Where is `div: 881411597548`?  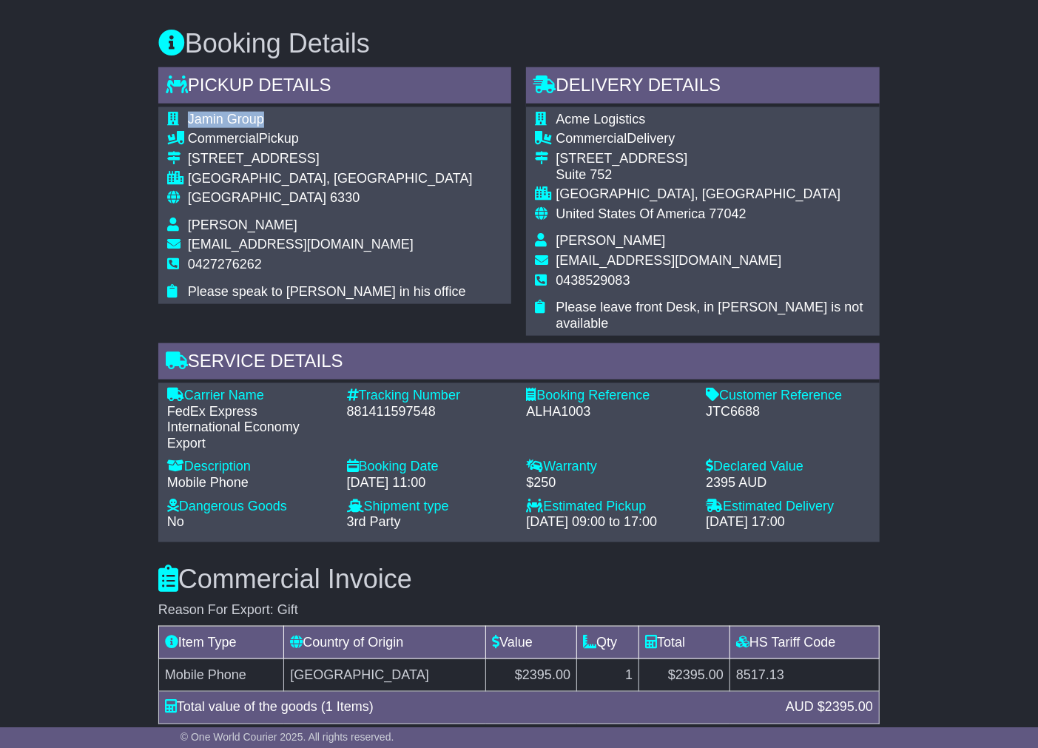
div: 881411597548 is located at coordinates (429, 412).